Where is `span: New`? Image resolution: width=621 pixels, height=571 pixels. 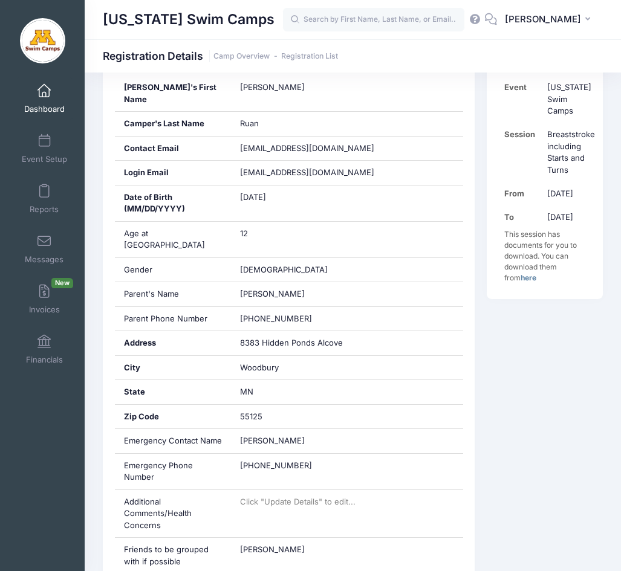 span: New is located at coordinates (62, 283).